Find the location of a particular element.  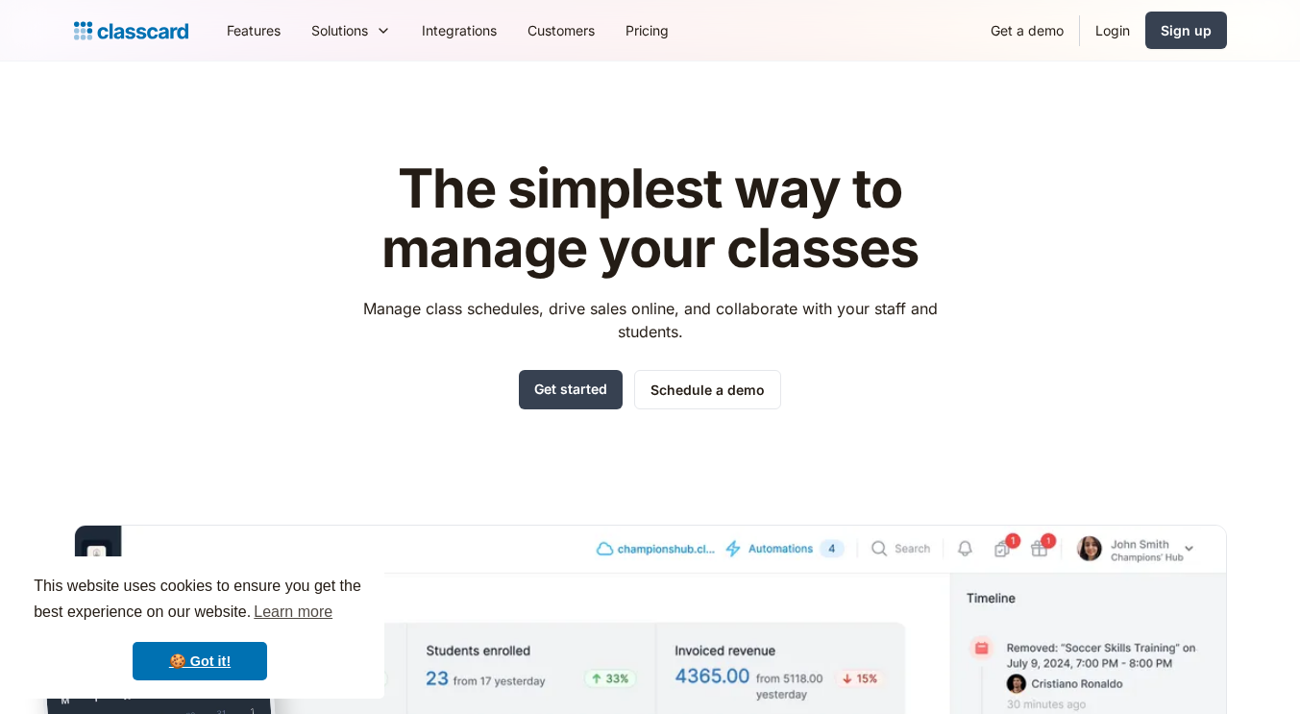

a: home is located at coordinates (131, 31).